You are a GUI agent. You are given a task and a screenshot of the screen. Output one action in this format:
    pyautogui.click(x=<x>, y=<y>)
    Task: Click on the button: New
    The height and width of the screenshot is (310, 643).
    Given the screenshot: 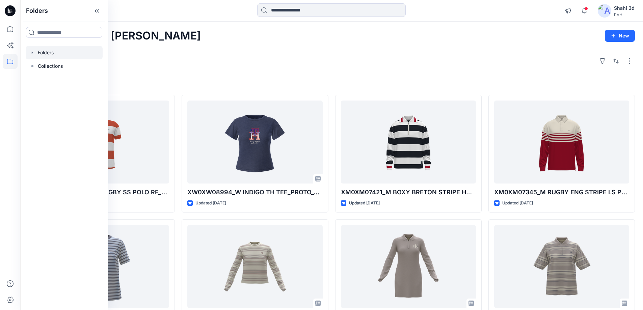 What is the action you would take?
    pyautogui.click(x=620, y=36)
    